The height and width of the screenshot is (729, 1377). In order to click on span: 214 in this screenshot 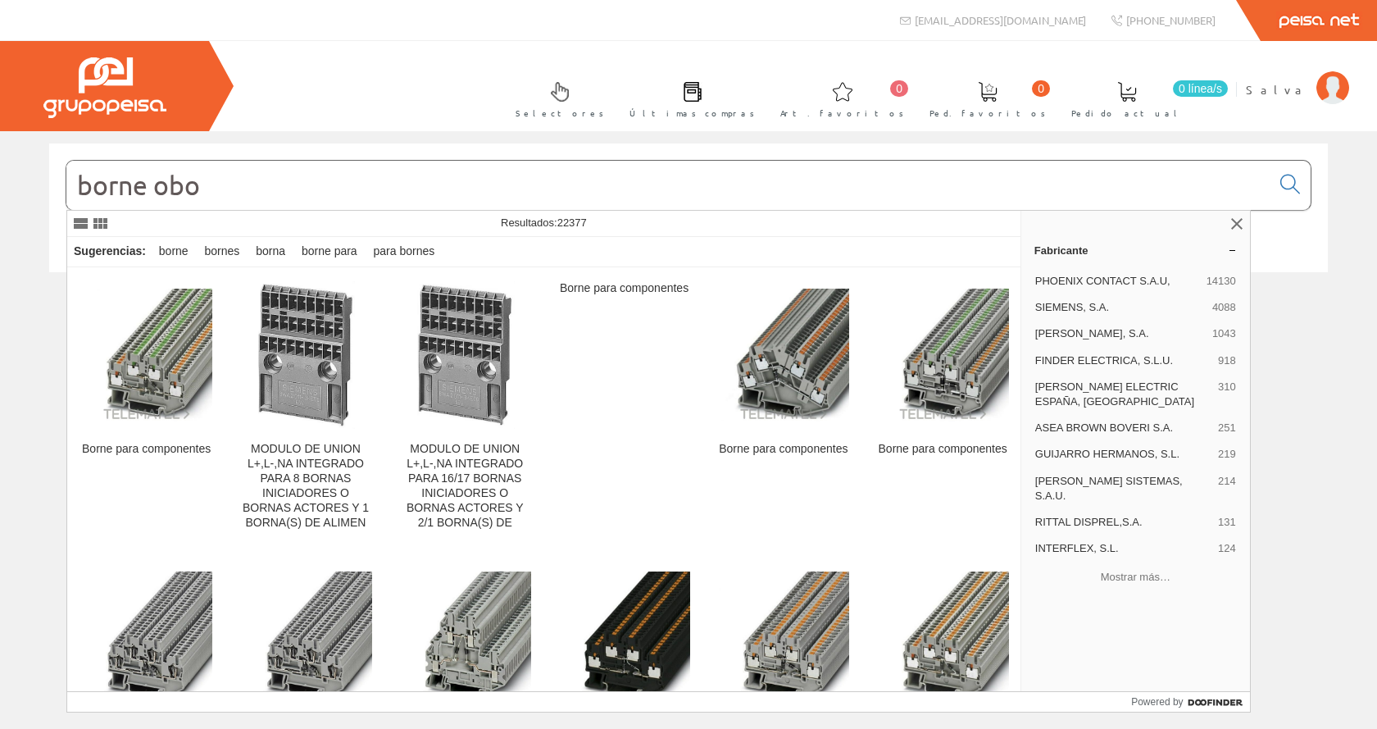, I will do `click(1227, 489)`.